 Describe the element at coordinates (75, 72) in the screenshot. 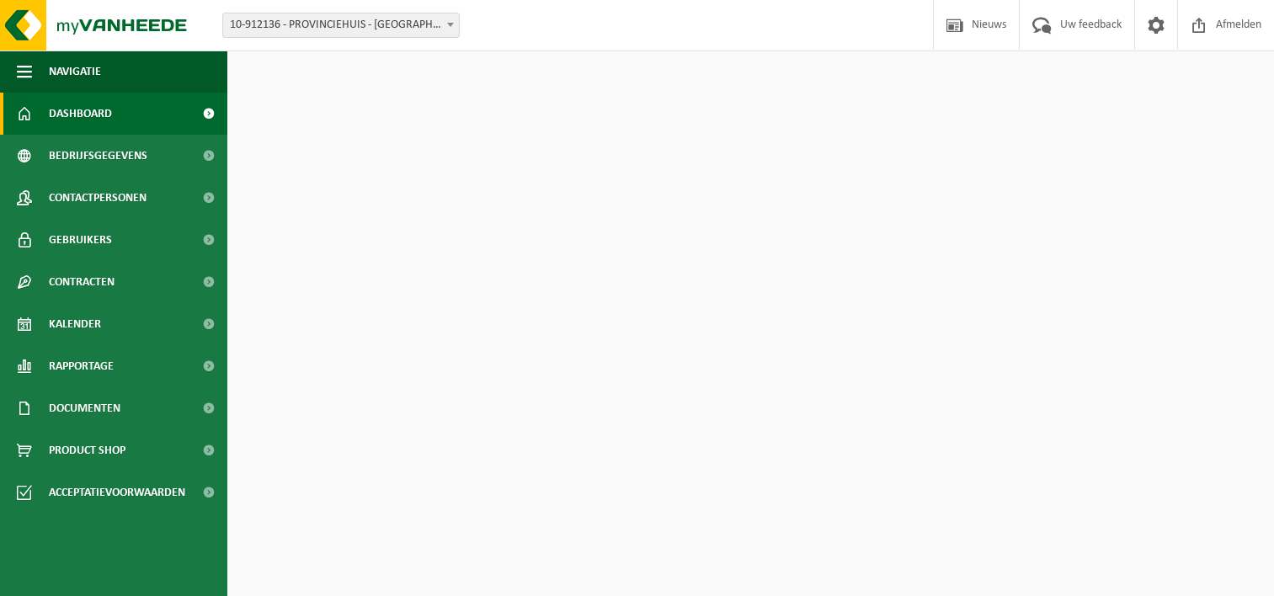

I see `span: Navigatie` at that location.